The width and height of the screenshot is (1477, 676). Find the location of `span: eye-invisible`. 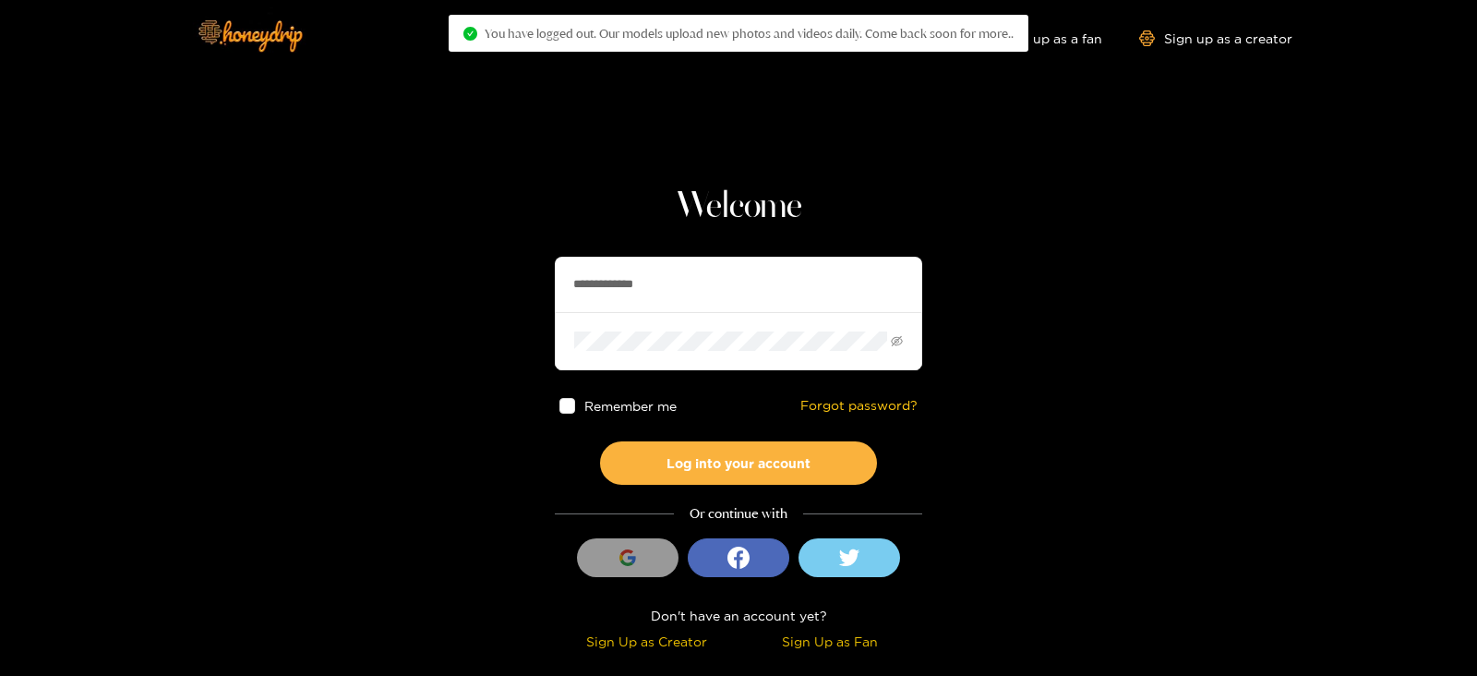

span: eye-invisible is located at coordinates (897, 341).